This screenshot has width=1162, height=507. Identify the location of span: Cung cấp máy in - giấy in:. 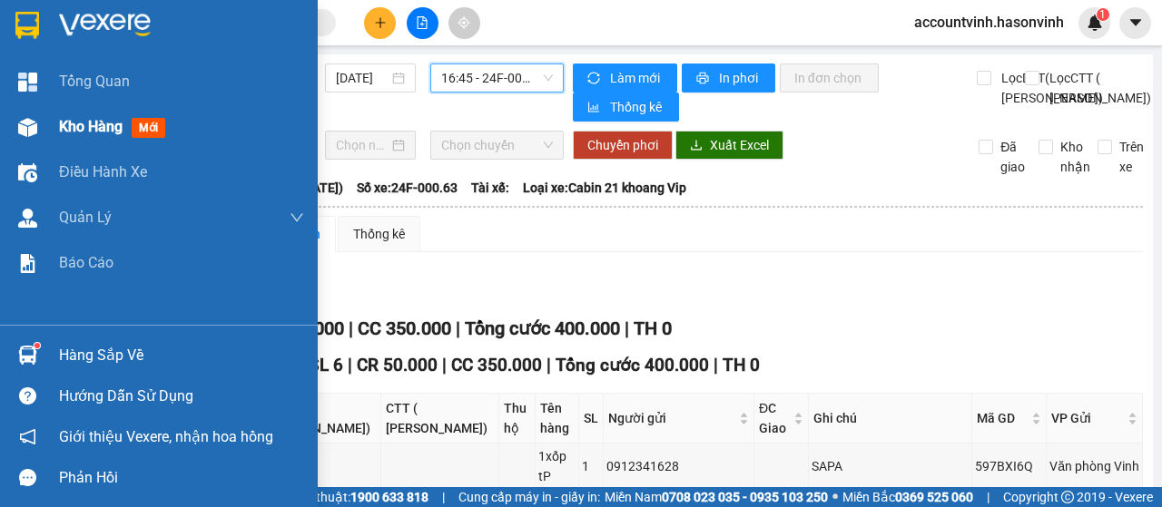
(529, 497).